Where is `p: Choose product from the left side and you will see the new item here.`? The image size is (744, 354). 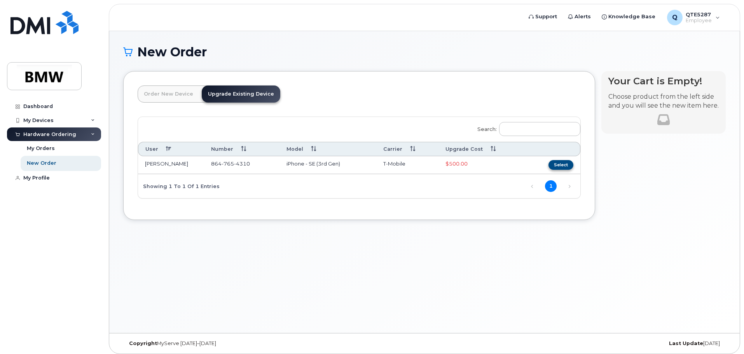 p: Choose product from the left side and you will see the new item here. is located at coordinates (664, 102).